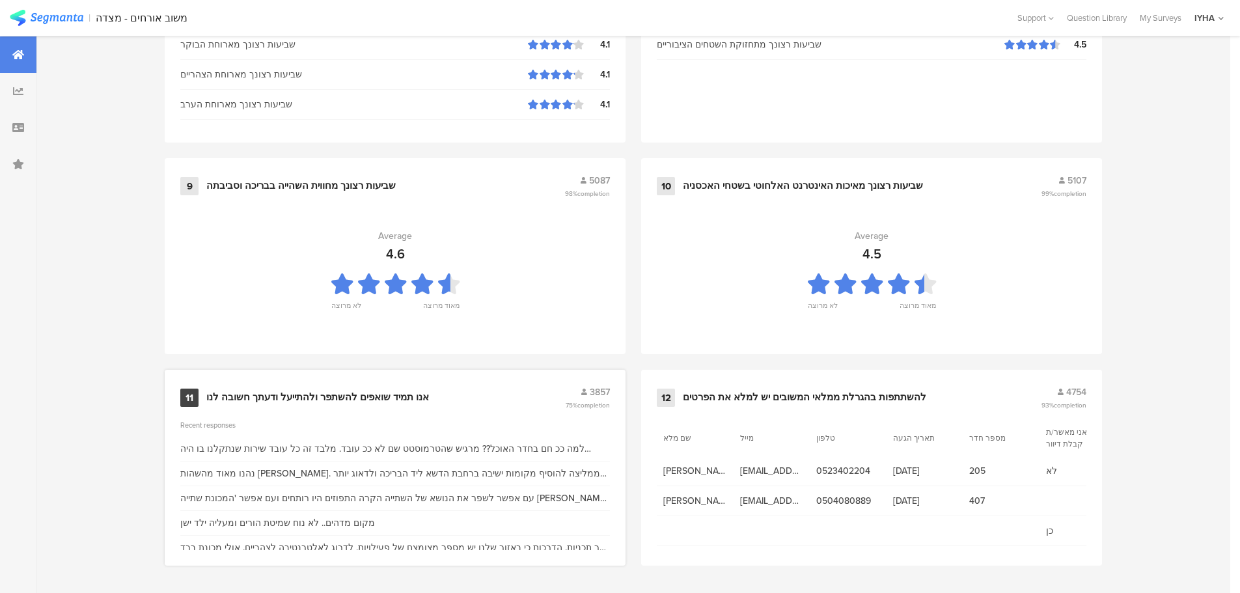 The height and width of the screenshot is (593, 1240). I want to click on span: 205, so click(1001, 470).